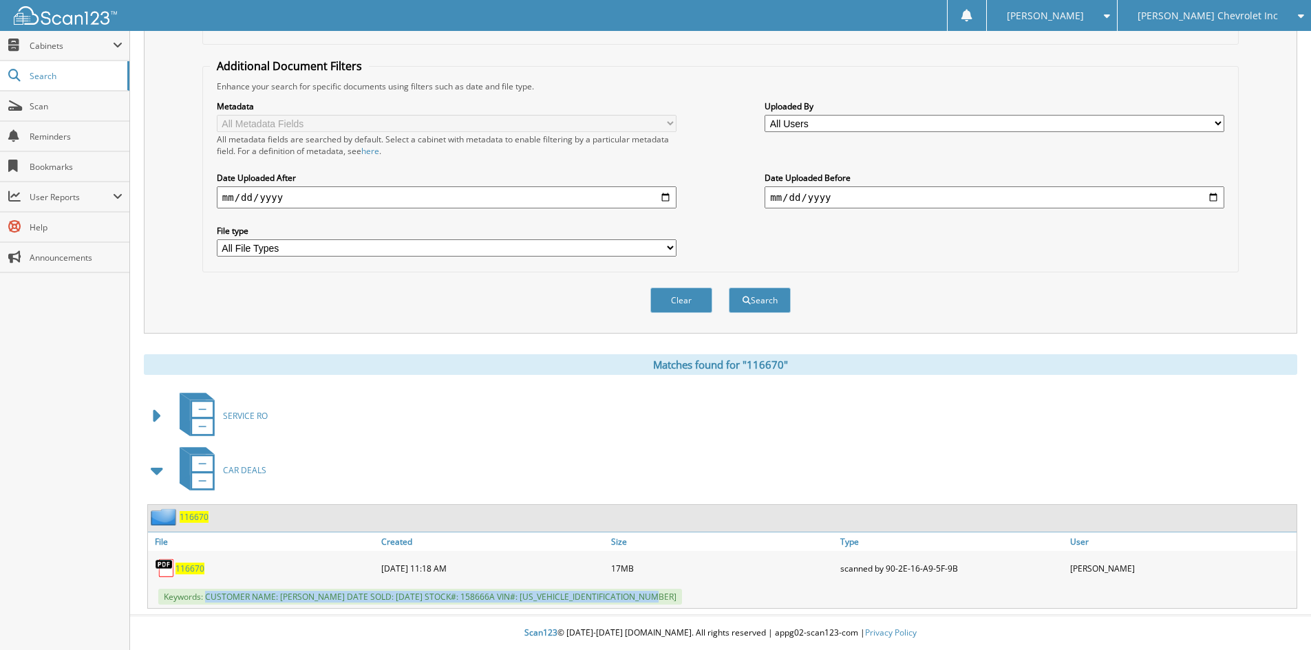 The image size is (1311, 650). What do you see at coordinates (76, 257) in the screenshot?
I see `span: Announcements` at bounding box center [76, 257].